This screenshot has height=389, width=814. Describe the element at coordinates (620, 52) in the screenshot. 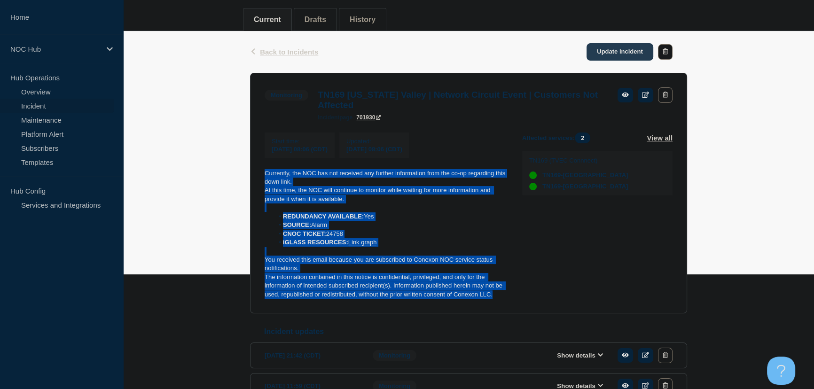

I see `a: Update incident` at that location.